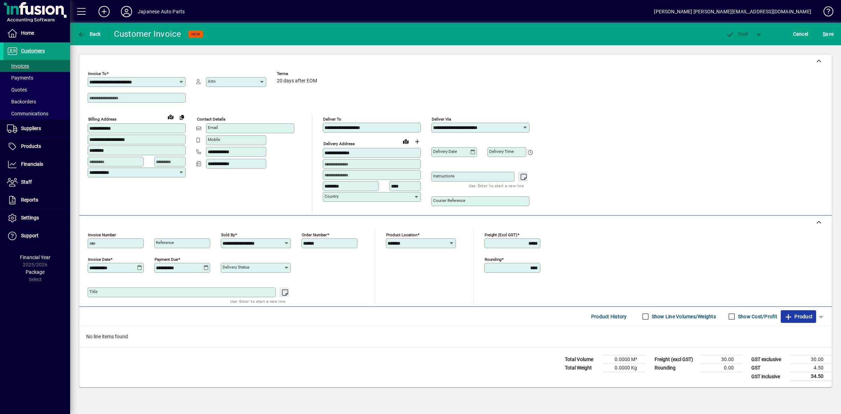  Describe the element at coordinates (757, 317) in the screenshot. I see `label: Show Cost/Profit` at that location.